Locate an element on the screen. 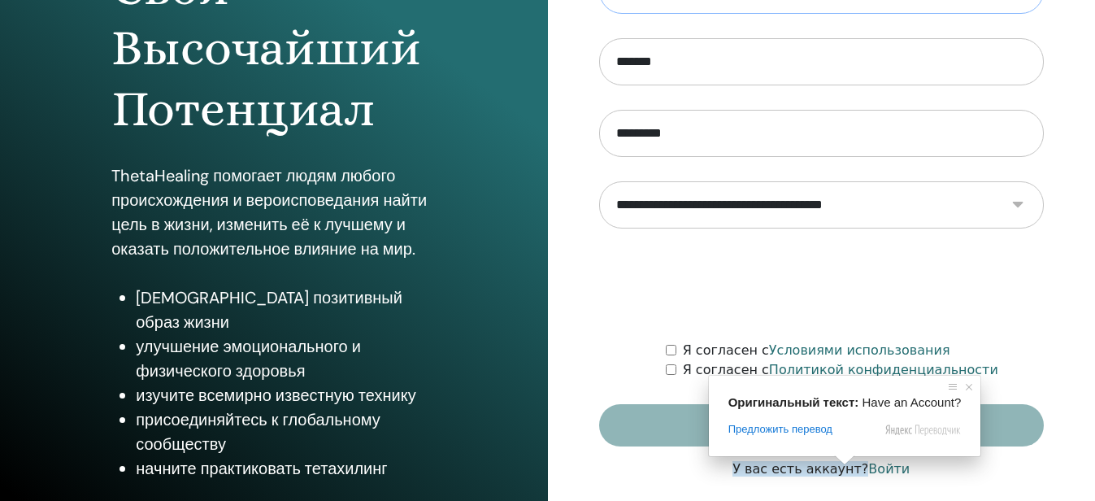  ya-tr-span: ThetaHealing помогает людям любого происхождения и вероисповедания найти цель в жизни, изменить е... is located at coordinates (269, 212).